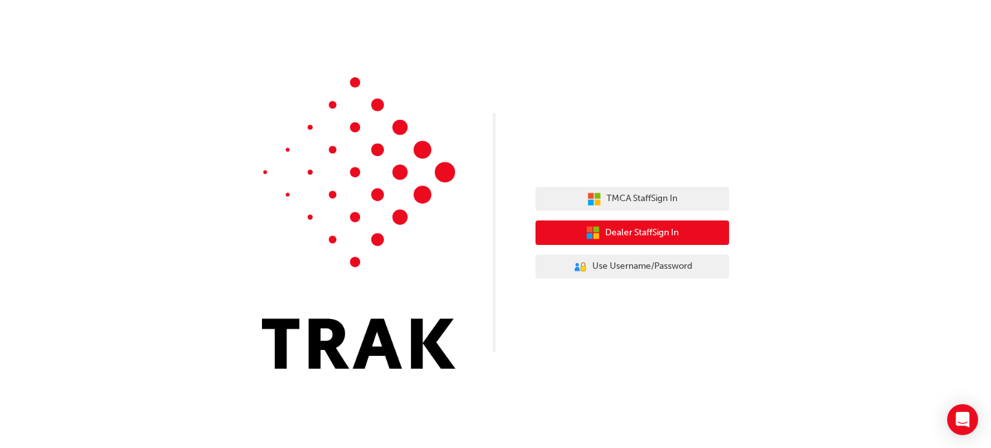  What do you see at coordinates (632, 199) in the screenshot?
I see `button: TMCA StaffSign In` at bounding box center [632, 199].